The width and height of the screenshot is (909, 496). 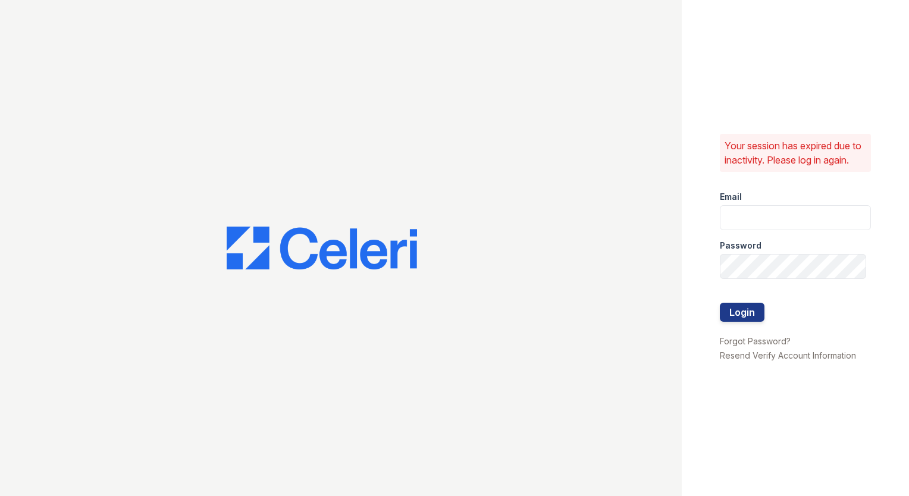 What do you see at coordinates (731, 197) in the screenshot?
I see `label: Email` at bounding box center [731, 197].